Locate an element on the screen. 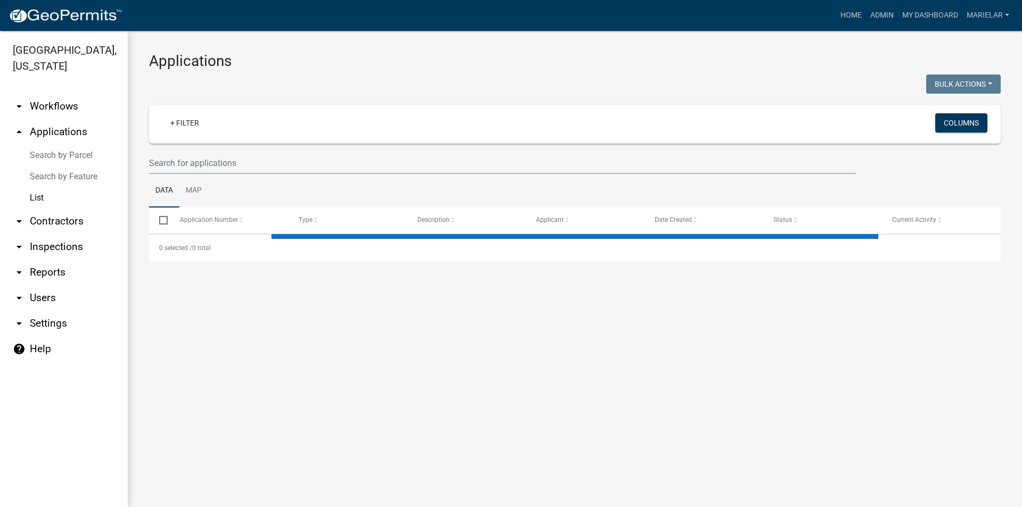  datatable-header-cell: Status is located at coordinates (822, 220).